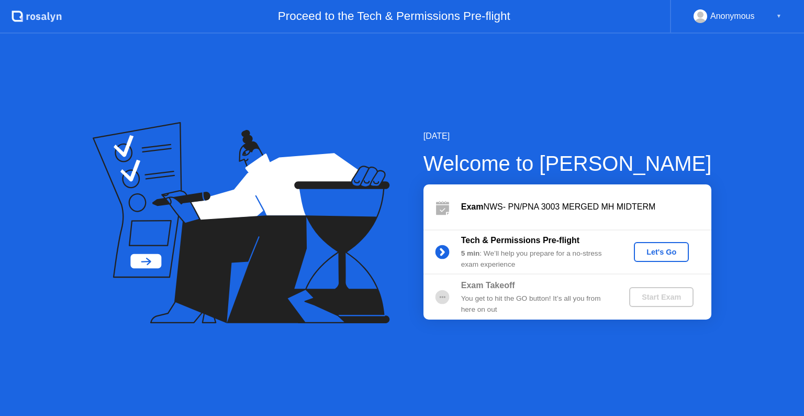 The height and width of the screenshot is (416, 804). Describe the element at coordinates (488, 285) in the screenshot. I see `b: Exam Takeoff` at that location.